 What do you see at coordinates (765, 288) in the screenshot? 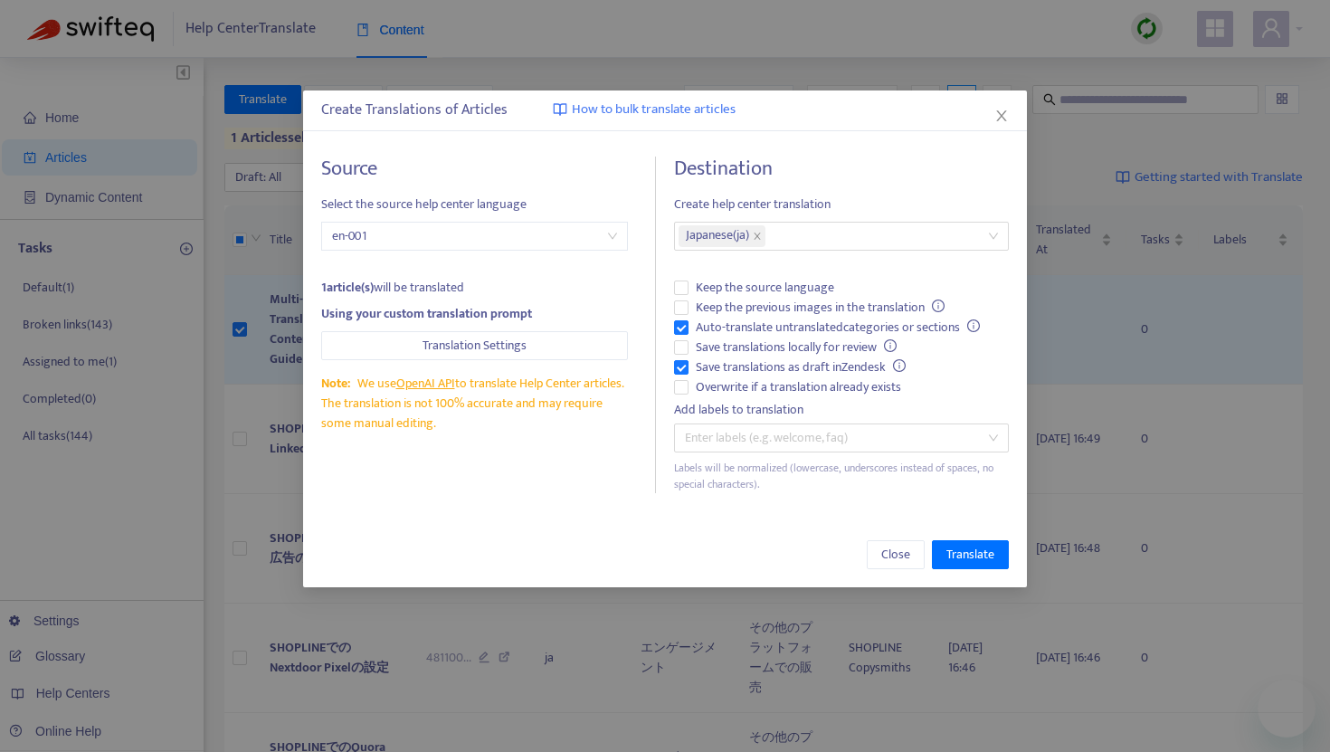
I see `span: Keep the source language` at bounding box center [765, 288].